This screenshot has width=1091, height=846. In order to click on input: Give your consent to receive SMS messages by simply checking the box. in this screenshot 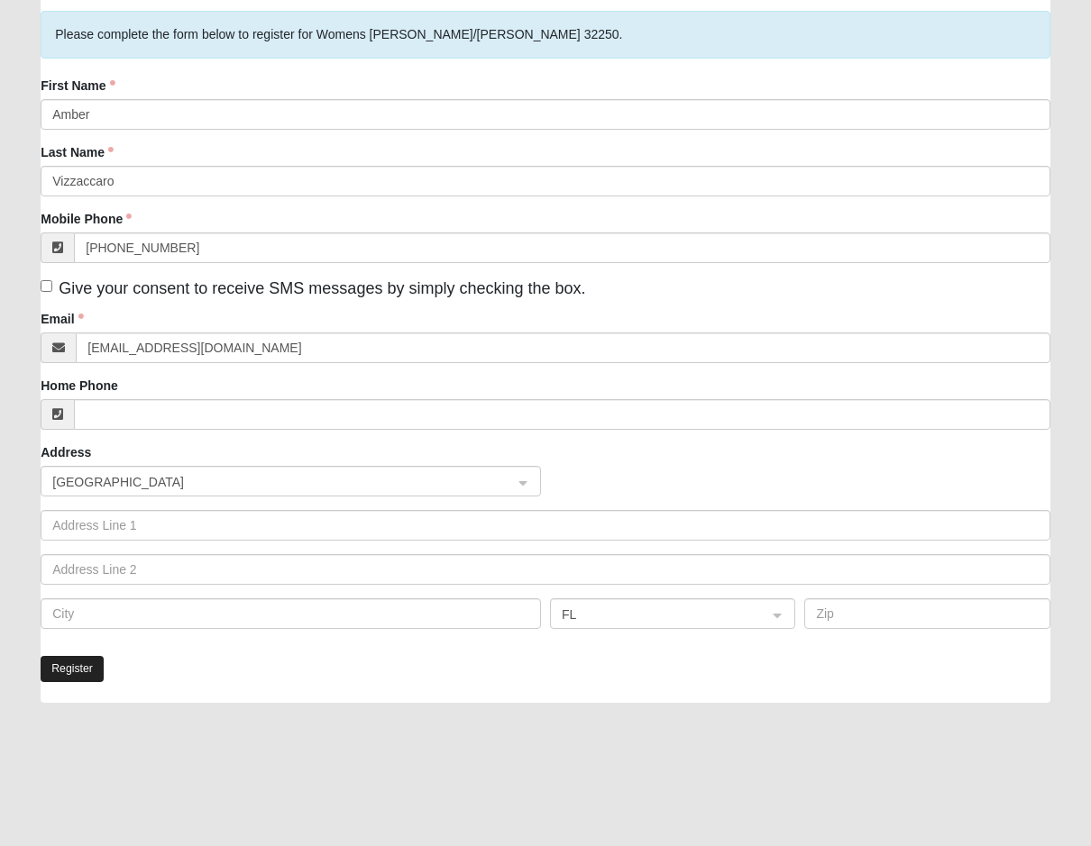, I will do `click(46, 286)`.